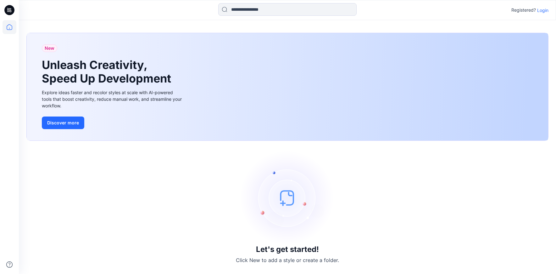 The width and height of the screenshot is (556, 274). I want to click on p: Registered?, so click(524, 10).